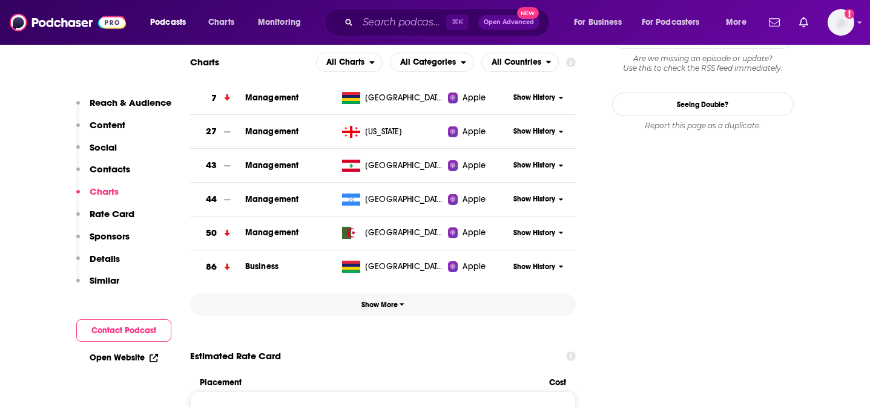 The image size is (870, 407). Describe the element at coordinates (97, 197) in the screenshot. I see `button: Charts` at that location.